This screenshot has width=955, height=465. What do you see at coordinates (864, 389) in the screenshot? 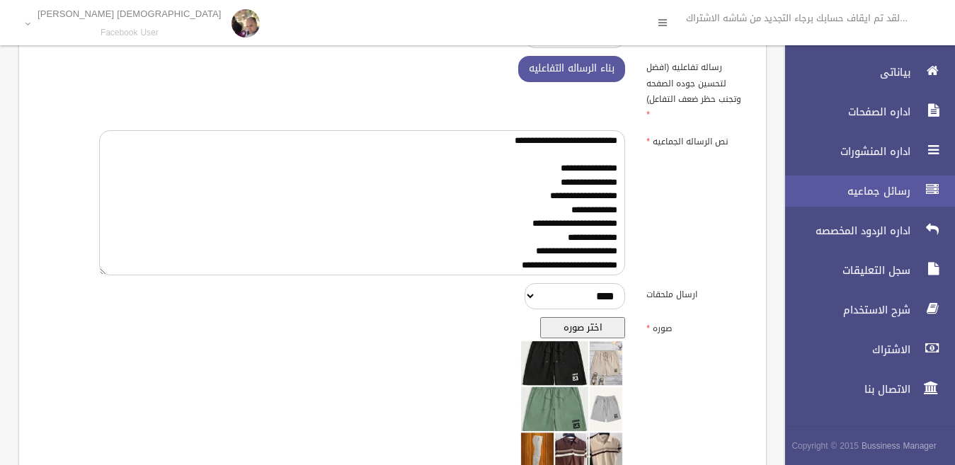
I see `a: الاتصال بنا` at bounding box center [864, 389].